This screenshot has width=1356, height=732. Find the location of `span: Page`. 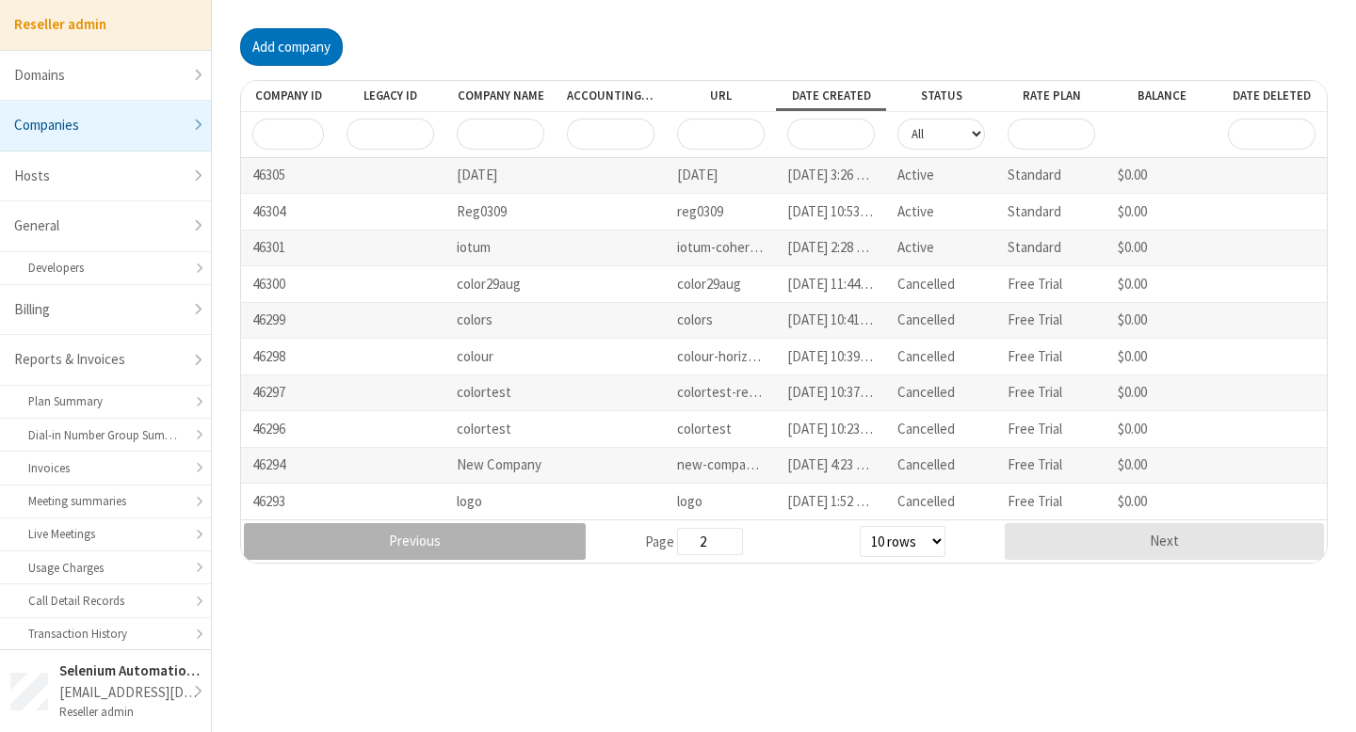

span: Page is located at coordinates (694, 541).